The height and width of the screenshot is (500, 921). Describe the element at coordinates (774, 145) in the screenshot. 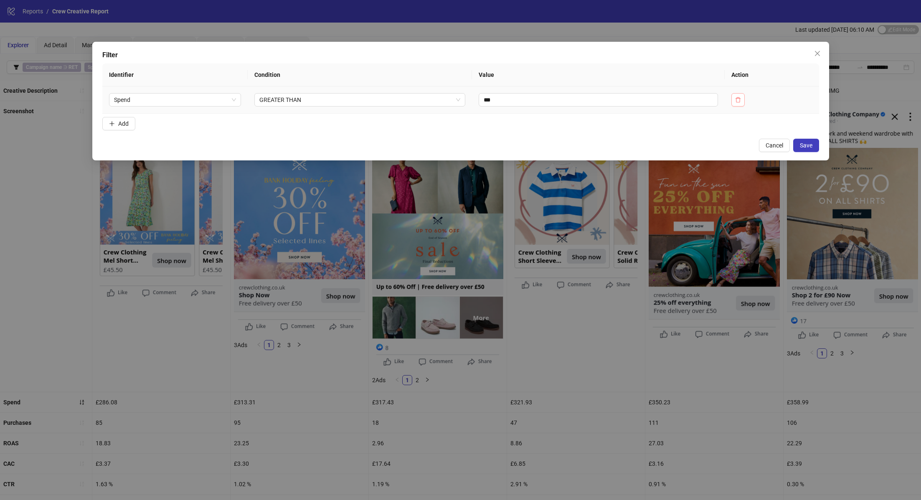

I see `button: Cancel` at that location.